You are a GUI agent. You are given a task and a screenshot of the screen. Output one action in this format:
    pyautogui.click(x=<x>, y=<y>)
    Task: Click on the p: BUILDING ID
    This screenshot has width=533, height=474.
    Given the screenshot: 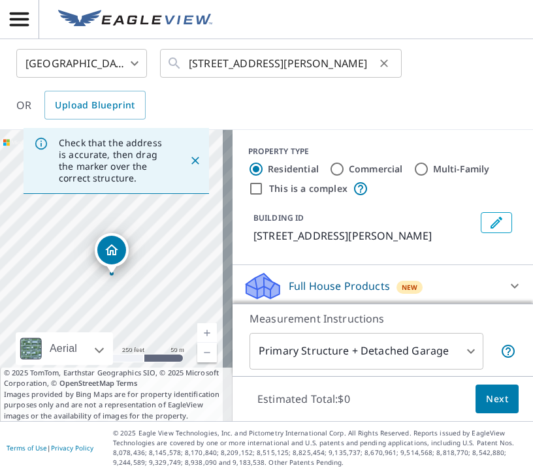 What is the action you would take?
    pyautogui.click(x=278, y=217)
    